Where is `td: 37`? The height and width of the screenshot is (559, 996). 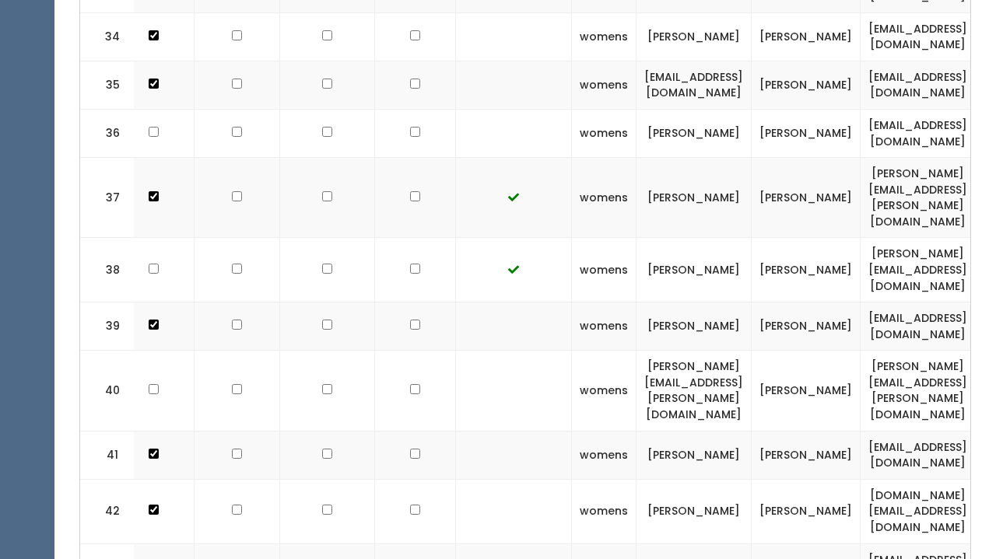
td: 37 is located at coordinates (107, 198).